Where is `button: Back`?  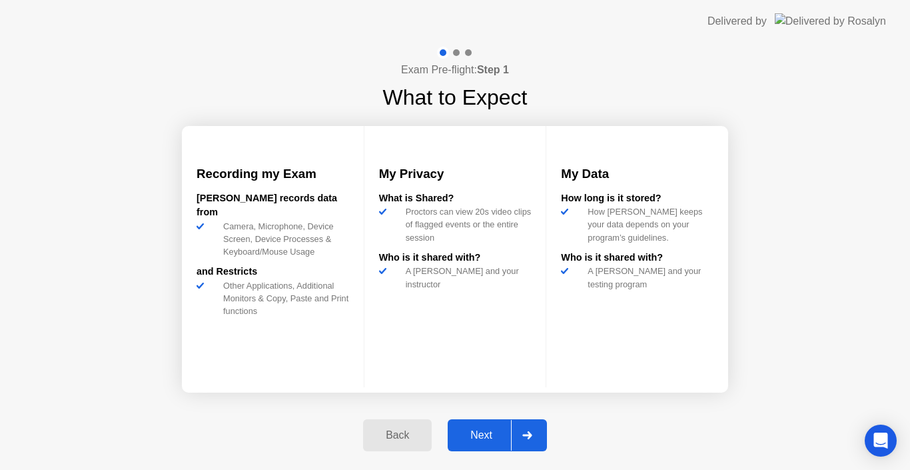 button: Back is located at coordinates (397, 435).